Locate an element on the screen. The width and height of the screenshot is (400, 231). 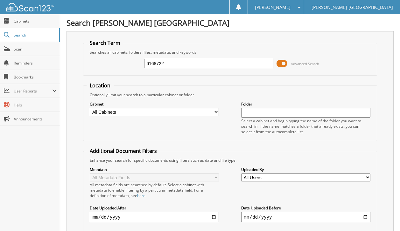
span: Help is located at coordinates (35, 105).